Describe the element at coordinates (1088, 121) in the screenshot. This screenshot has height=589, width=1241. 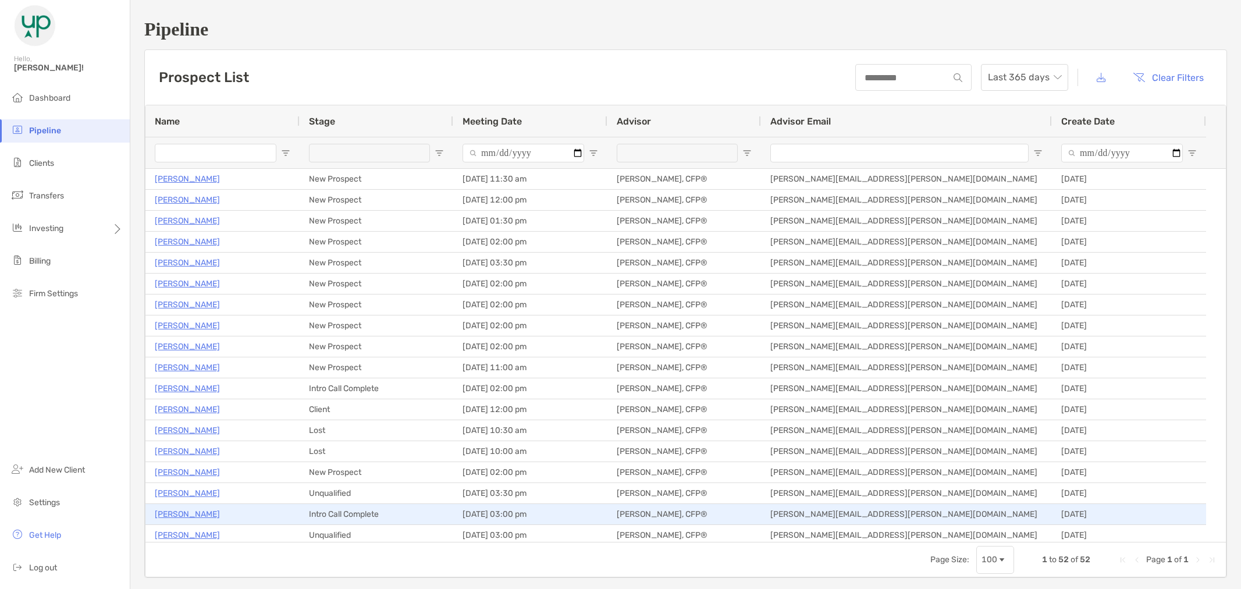
I see `span: Create Date` at that location.